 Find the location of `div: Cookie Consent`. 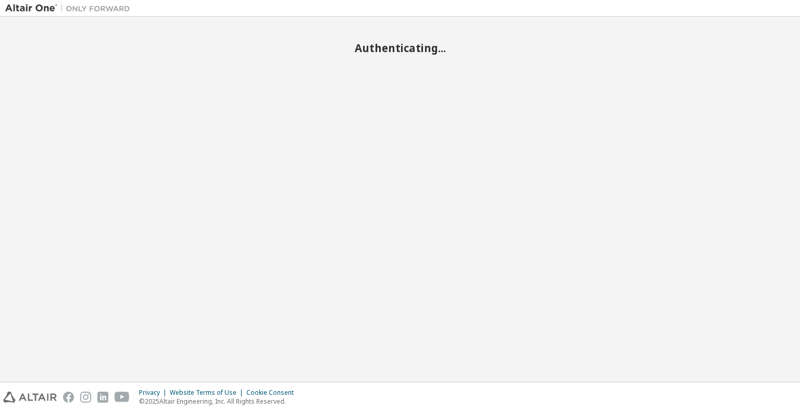

div: Cookie Consent is located at coordinates (273, 393).